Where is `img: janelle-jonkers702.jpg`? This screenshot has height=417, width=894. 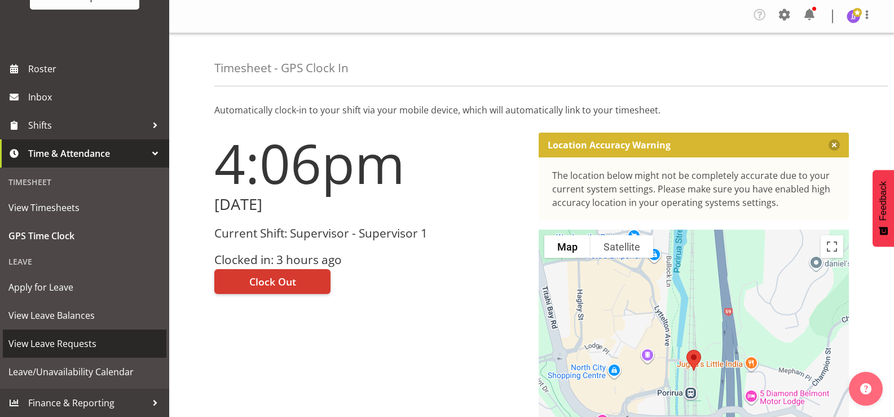 img: janelle-jonkers702.jpg is located at coordinates (854, 16).